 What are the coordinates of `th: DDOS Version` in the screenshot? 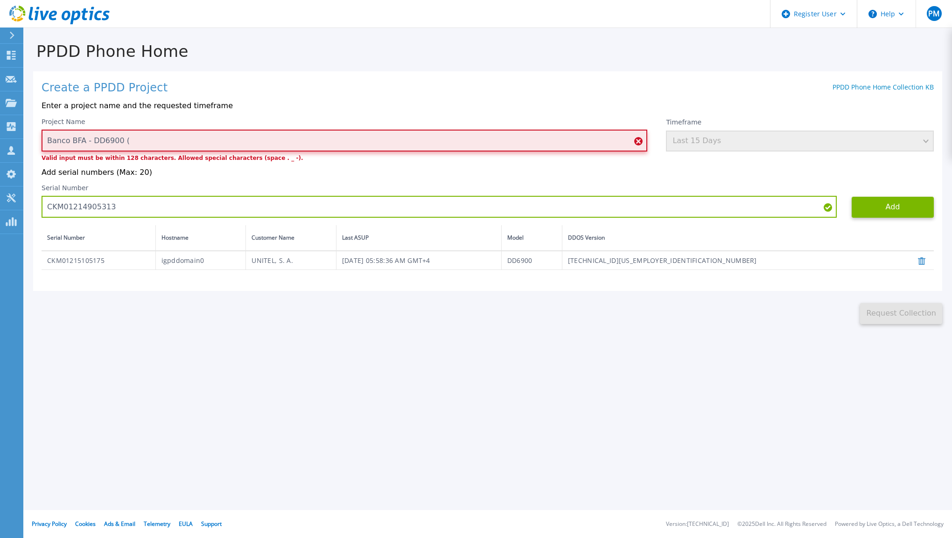 It's located at (727, 238).